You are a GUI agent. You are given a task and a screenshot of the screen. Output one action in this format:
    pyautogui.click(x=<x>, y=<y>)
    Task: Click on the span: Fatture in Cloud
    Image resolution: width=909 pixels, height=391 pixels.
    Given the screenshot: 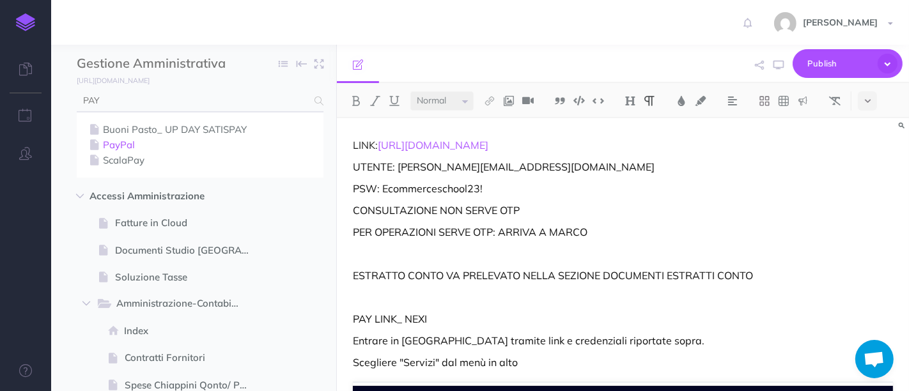 What is the action you would take?
    pyautogui.click(x=187, y=223)
    